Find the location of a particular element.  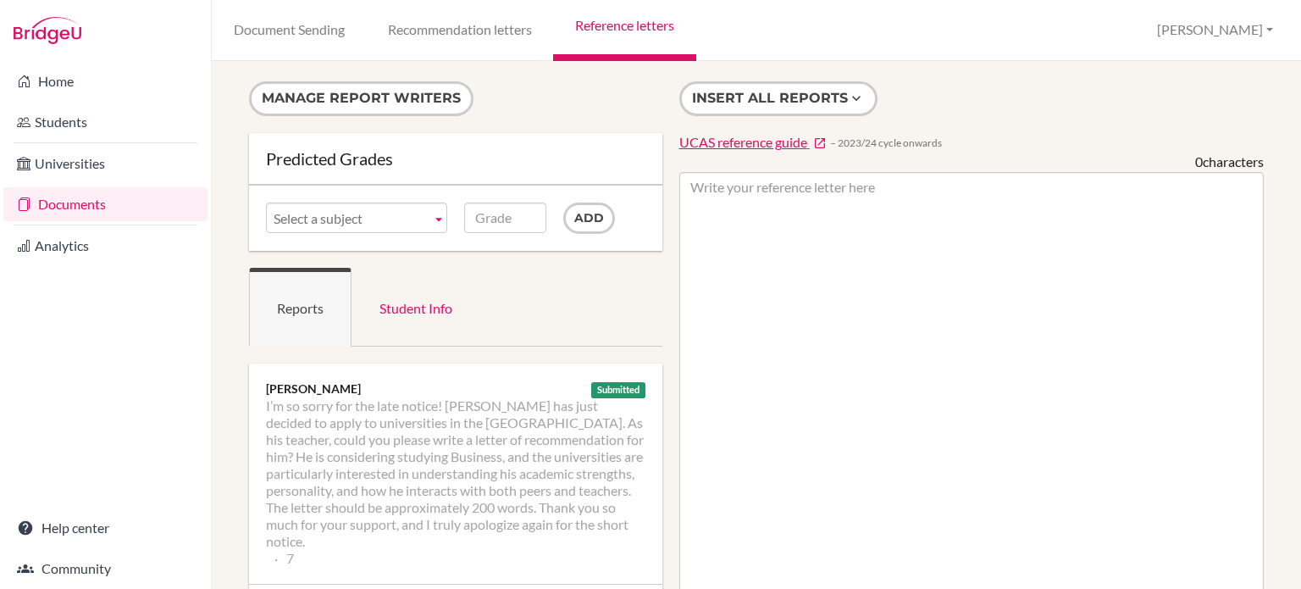

a: Help center is located at coordinates (105, 528).